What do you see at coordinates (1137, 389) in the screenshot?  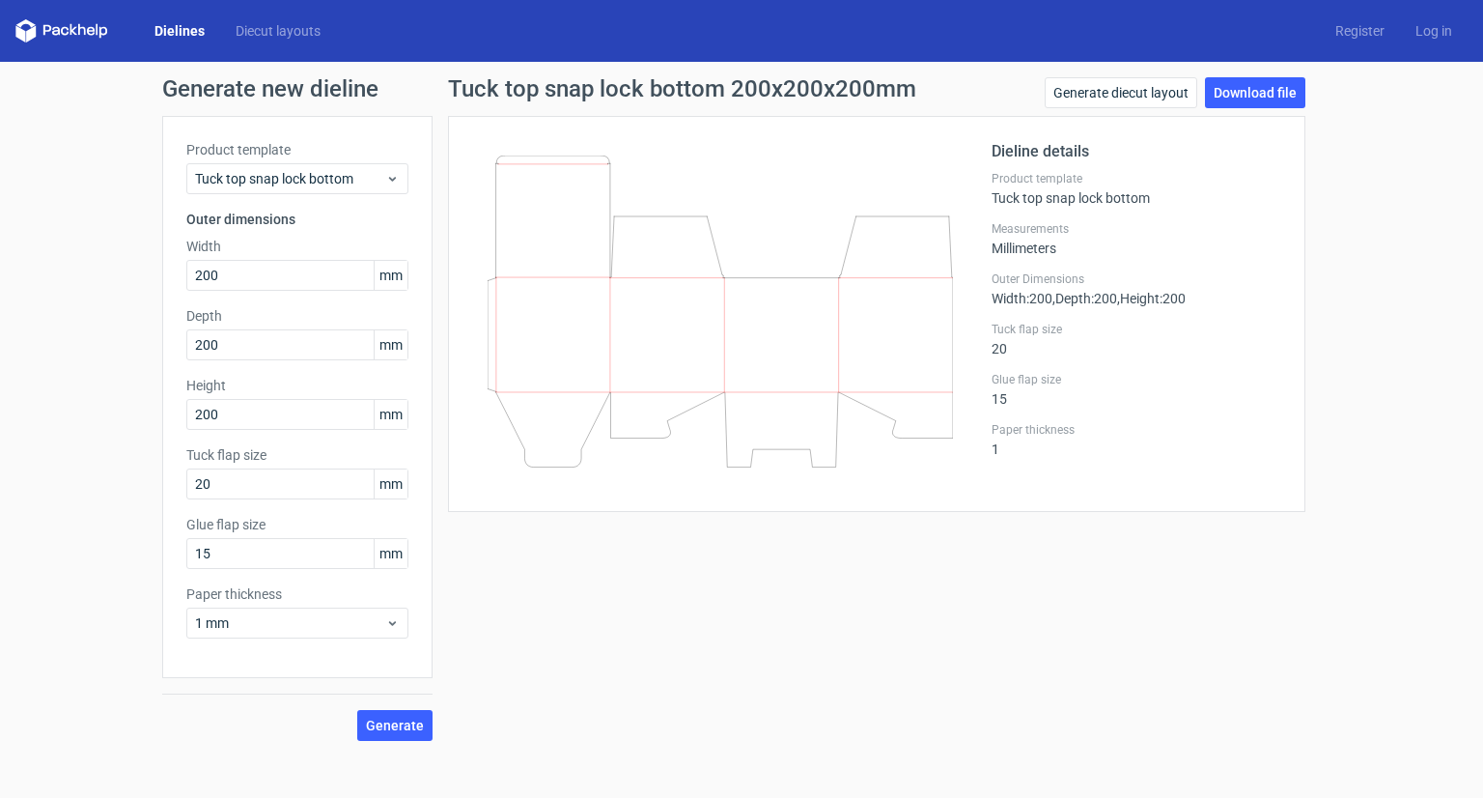 I see `div: 15` at bounding box center [1137, 389].